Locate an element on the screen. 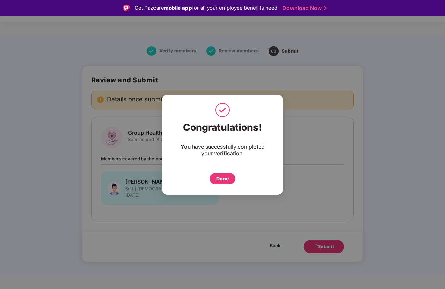  div: Congratulations! is located at coordinates (222, 128).